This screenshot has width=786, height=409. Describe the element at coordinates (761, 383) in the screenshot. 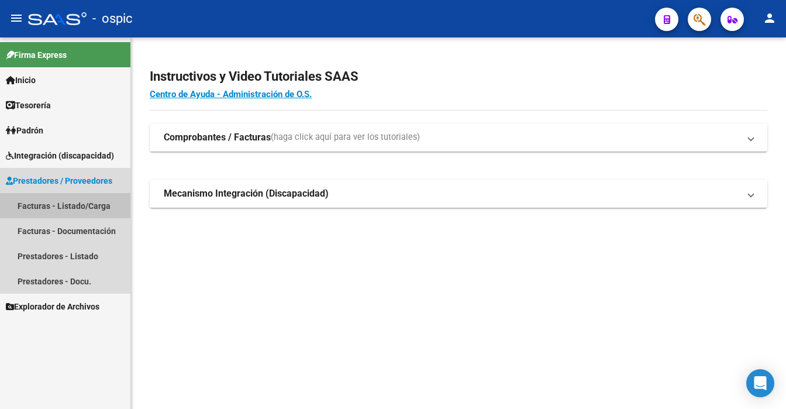

I see `div: Open Intercom Messenger` at that location.